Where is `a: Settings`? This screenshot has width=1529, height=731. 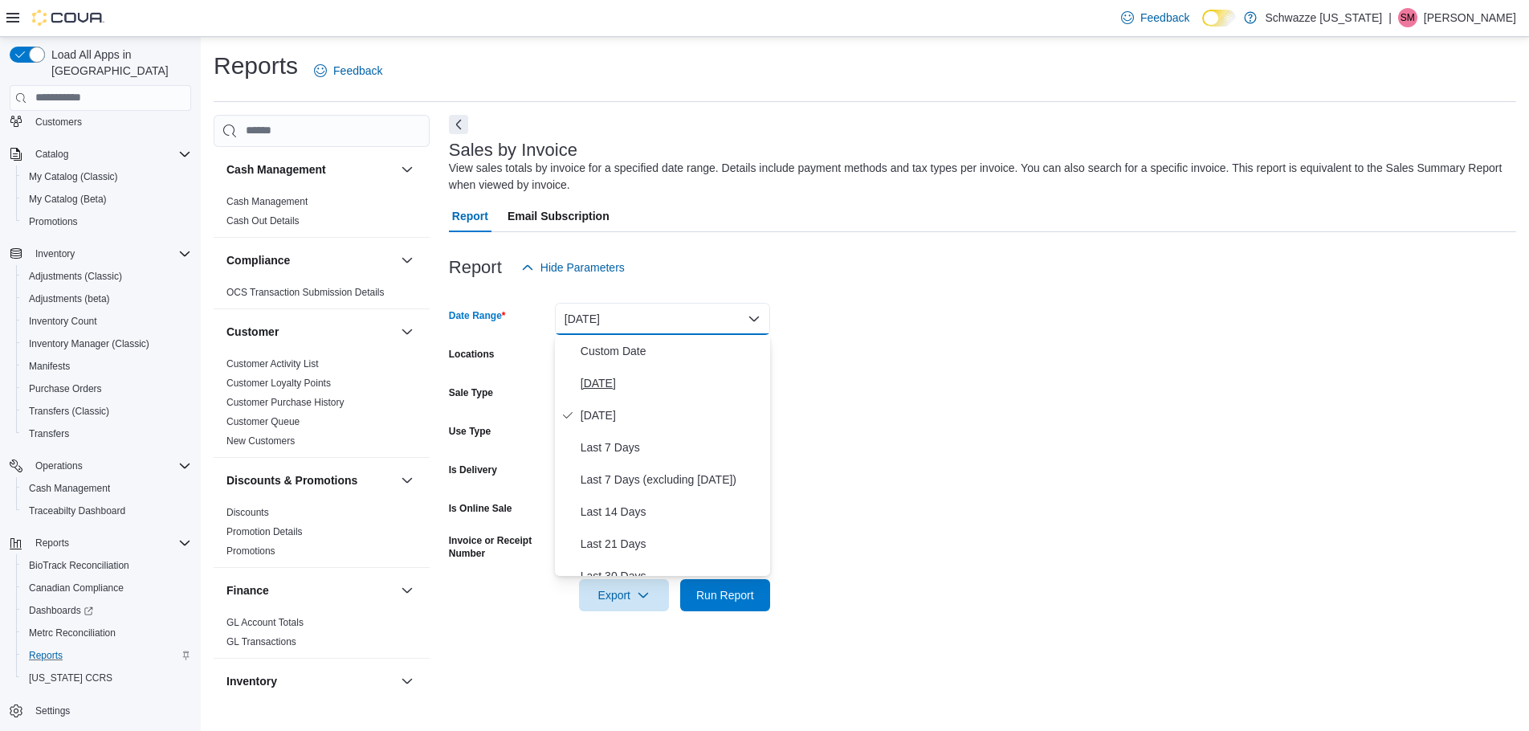
a: Settings is located at coordinates (52, 711).